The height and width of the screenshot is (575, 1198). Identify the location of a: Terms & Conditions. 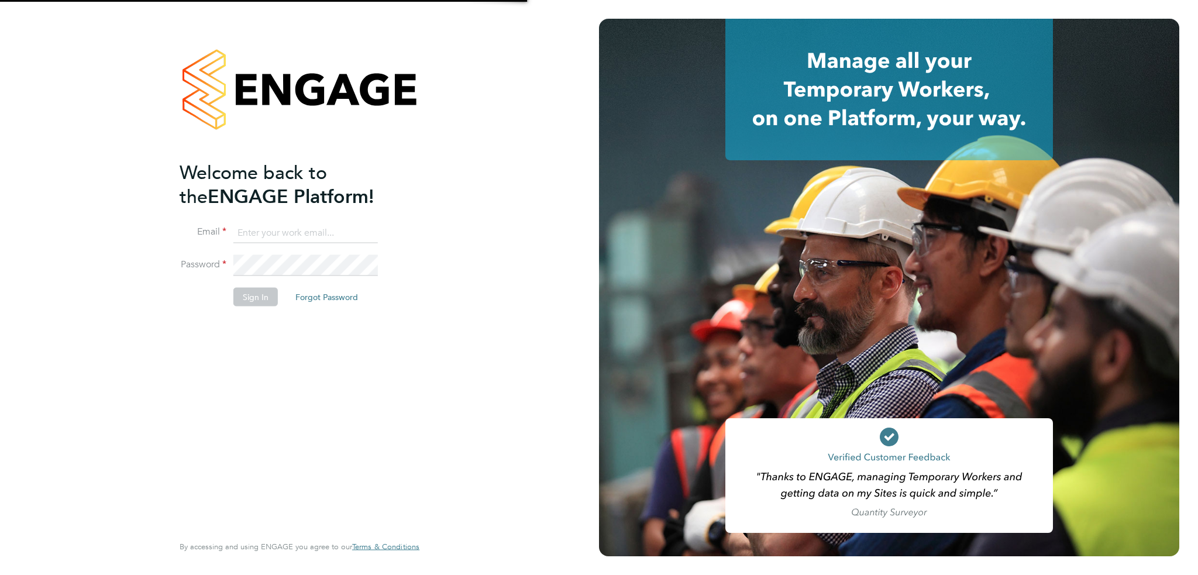
(385, 547).